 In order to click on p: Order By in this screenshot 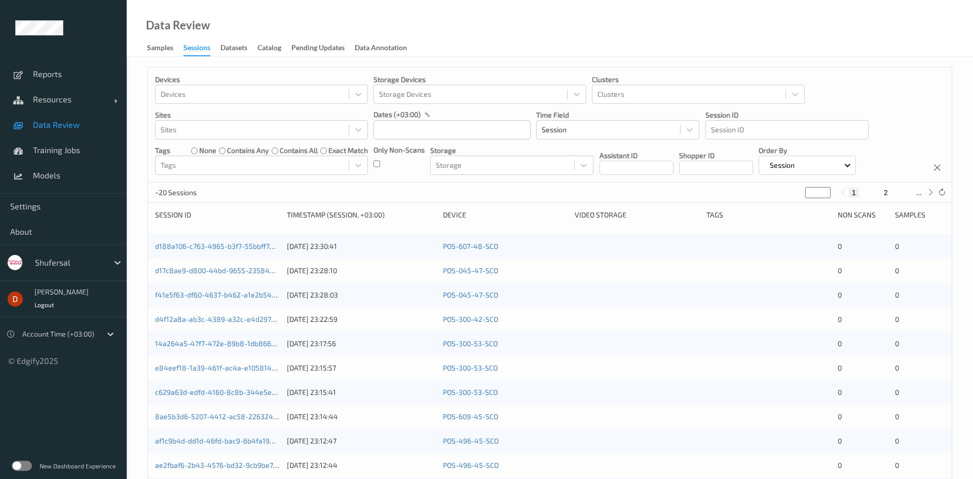, I will do `click(807, 151)`.